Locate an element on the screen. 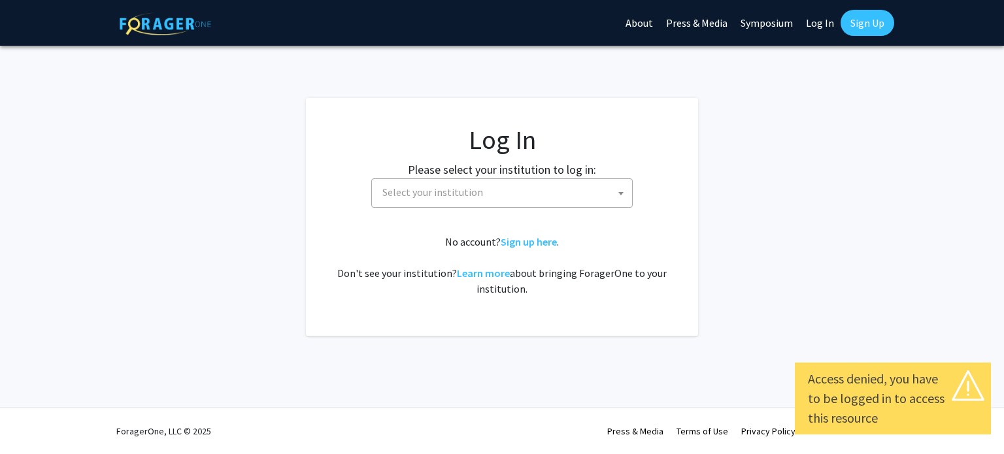 Image resolution: width=1004 pixels, height=454 pixels. label: Please select your institution to log in: is located at coordinates (502, 169).